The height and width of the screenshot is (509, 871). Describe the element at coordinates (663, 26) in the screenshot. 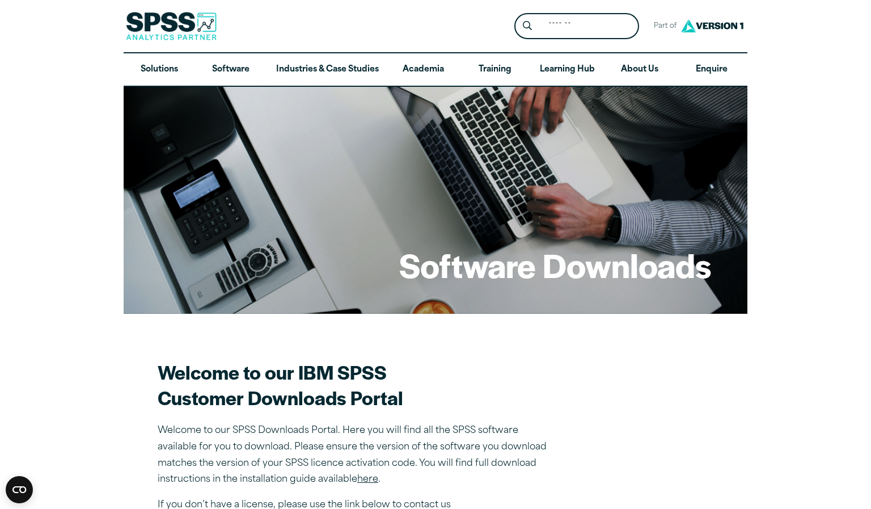

I see `span: Part of` at that location.